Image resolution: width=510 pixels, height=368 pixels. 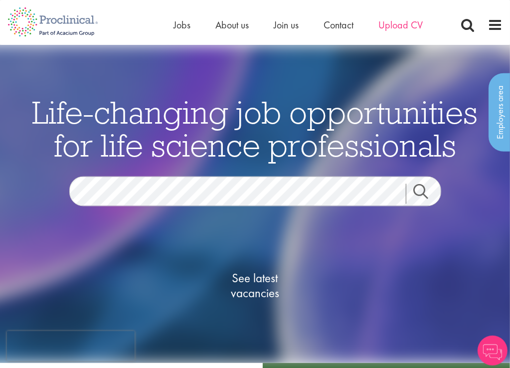 I want to click on span: Jobs, so click(x=182, y=25).